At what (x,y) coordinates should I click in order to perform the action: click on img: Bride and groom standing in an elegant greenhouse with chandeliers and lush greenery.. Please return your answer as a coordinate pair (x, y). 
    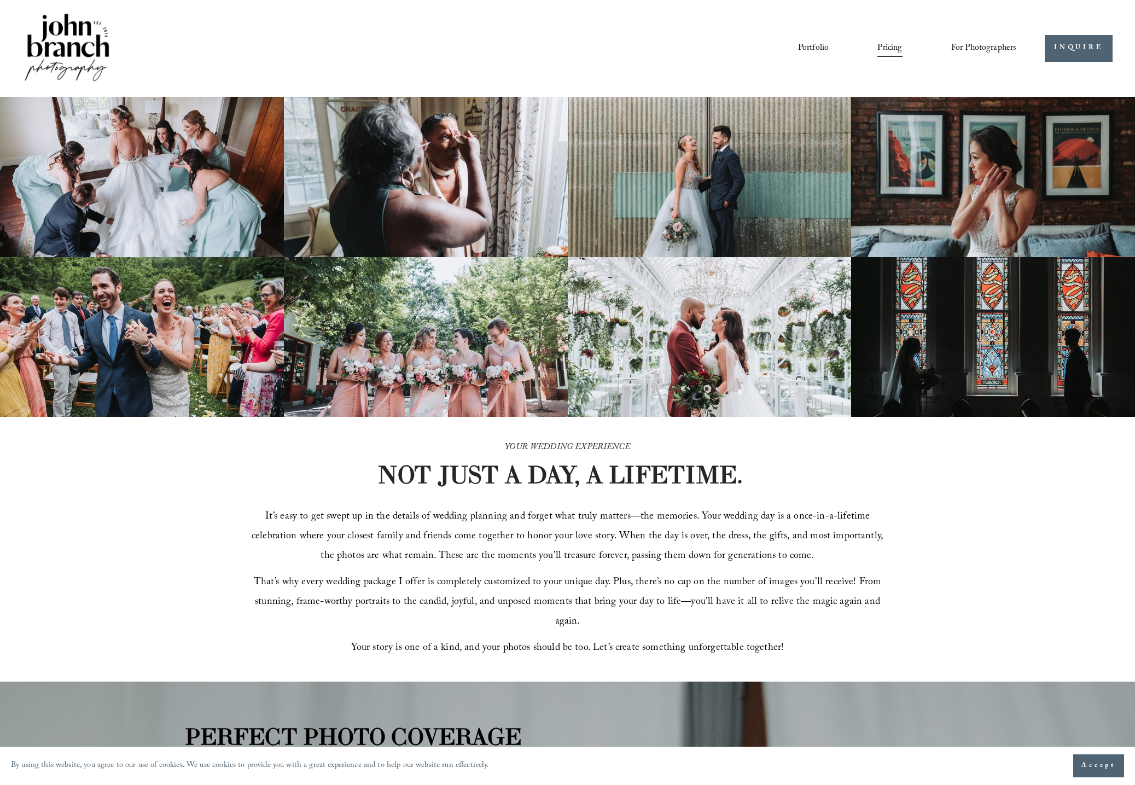
    Looking at the image, I should click on (709, 337).